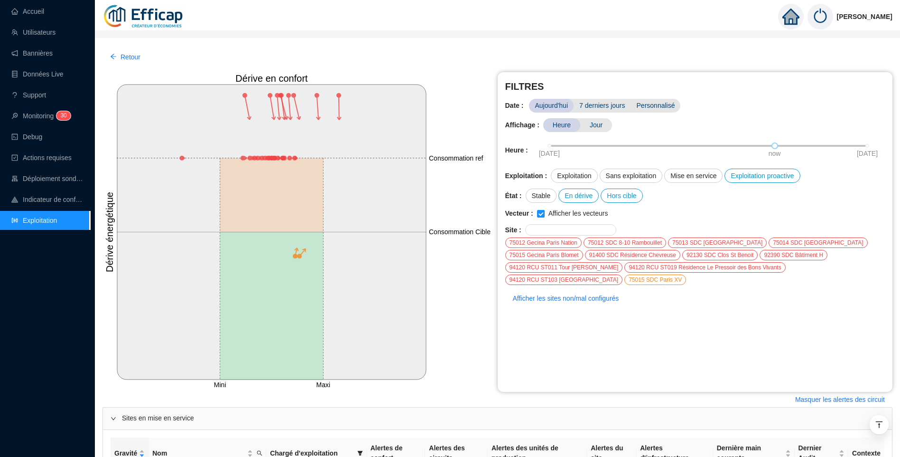 This screenshot has width=900, height=457. What do you see at coordinates (27, 137) in the screenshot?
I see `a: codeDebug` at bounding box center [27, 137].